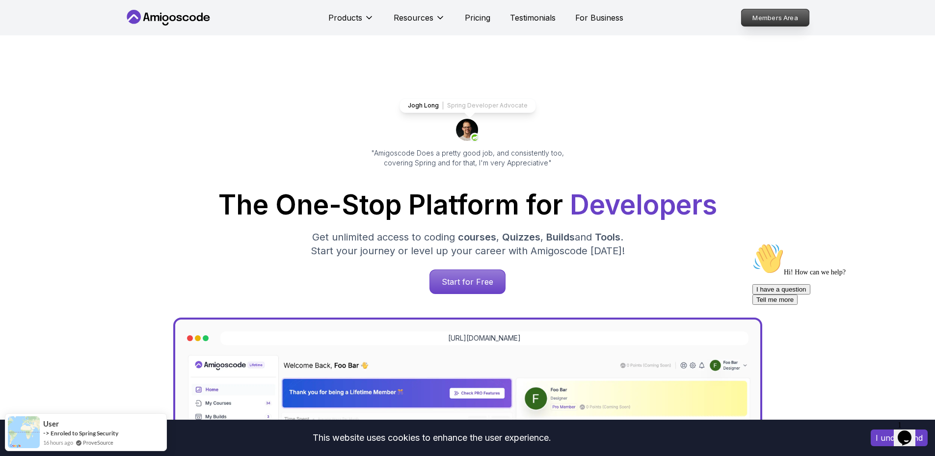  Describe the element at coordinates (468, 205) in the screenshot. I see `h1: The One-Stop Platform for` at that location.